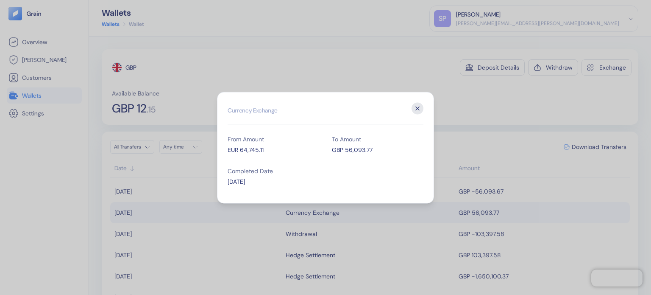 Image resolution: width=651 pixels, height=295 pixels. I want to click on div: From Amount, so click(273, 139).